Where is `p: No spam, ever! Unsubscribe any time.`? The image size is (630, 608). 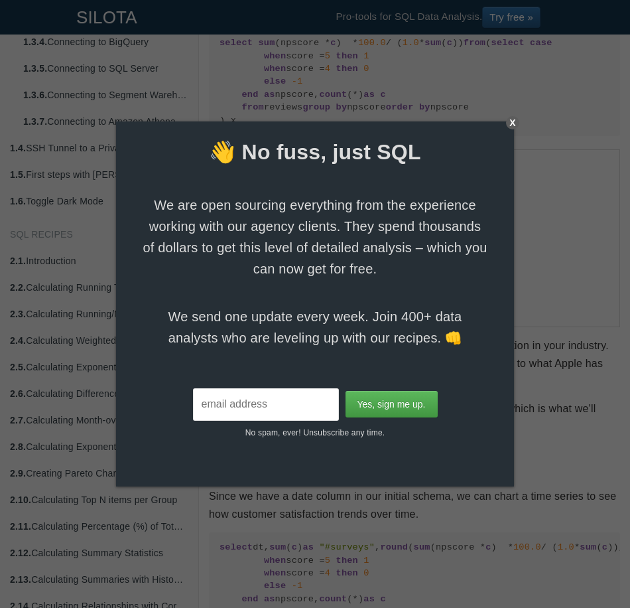 p: No spam, ever! Unsubscribe any time. is located at coordinates (315, 429).